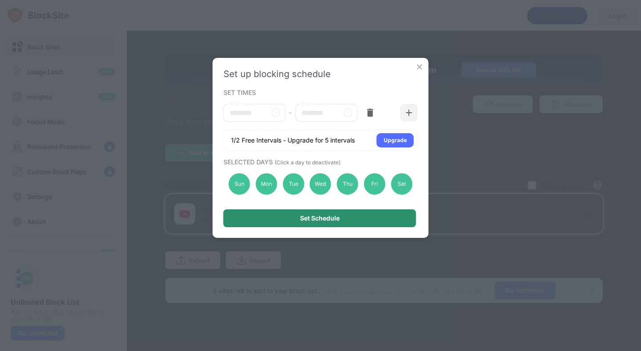  Describe the element at coordinates (348, 113) in the screenshot. I see `button: Choose time, selected time is 4:00 PM` at that location.